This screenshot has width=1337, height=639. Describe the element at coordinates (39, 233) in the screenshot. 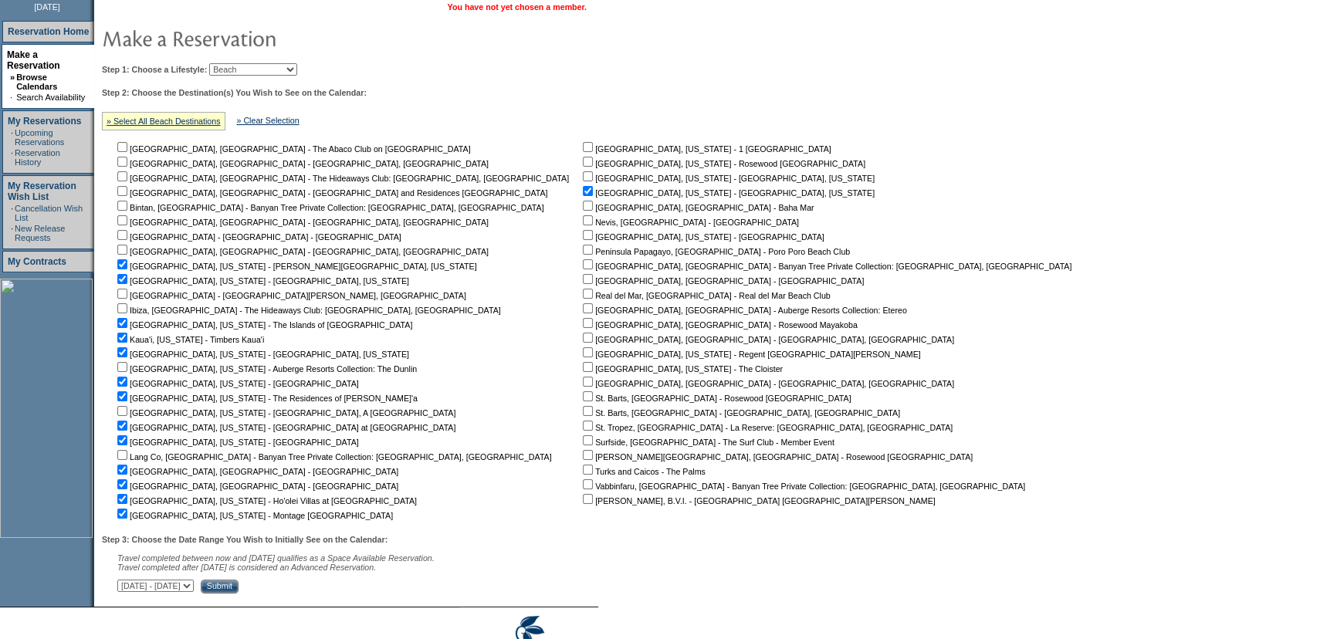

I see `a: New Release Requests` at that location.